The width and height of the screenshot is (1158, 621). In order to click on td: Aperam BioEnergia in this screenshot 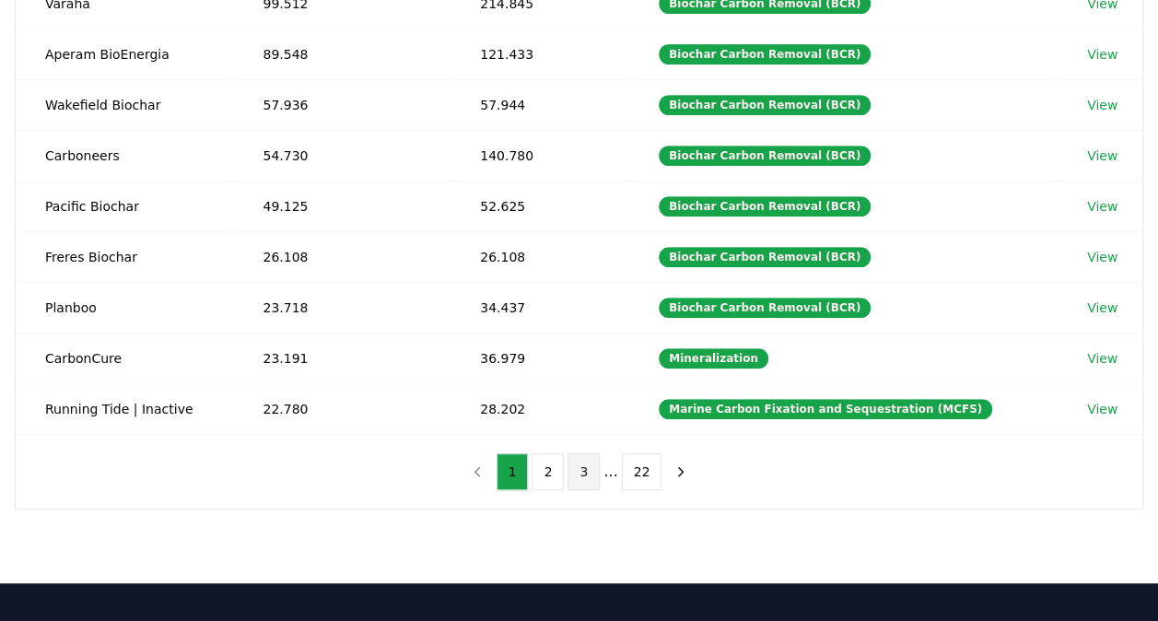, I will do `click(124, 53)`.